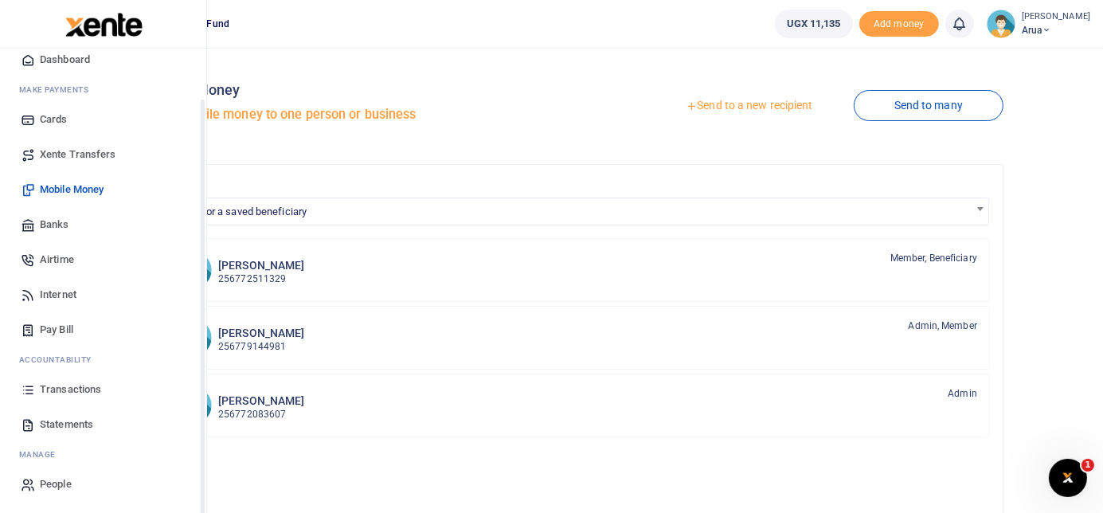 Image resolution: width=1103 pixels, height=513 pixels. Describe the element at coordinates (57, 260) in the screenshot. I see `span: Airtime` at that location.